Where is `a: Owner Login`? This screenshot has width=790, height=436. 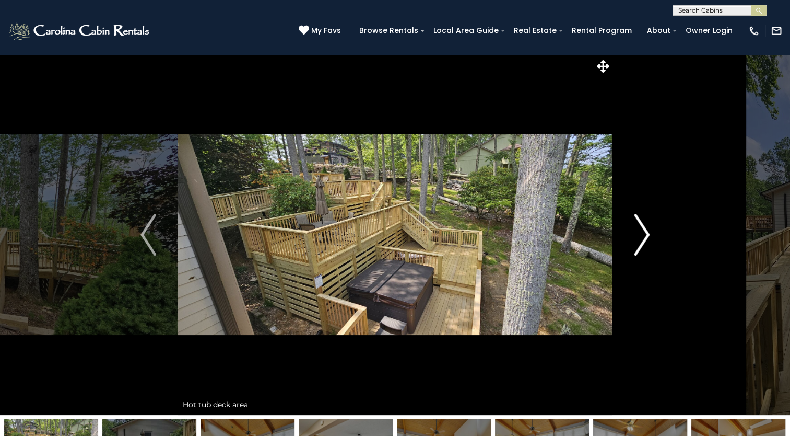
a: Owner Login is located at coordinates (709, 30).